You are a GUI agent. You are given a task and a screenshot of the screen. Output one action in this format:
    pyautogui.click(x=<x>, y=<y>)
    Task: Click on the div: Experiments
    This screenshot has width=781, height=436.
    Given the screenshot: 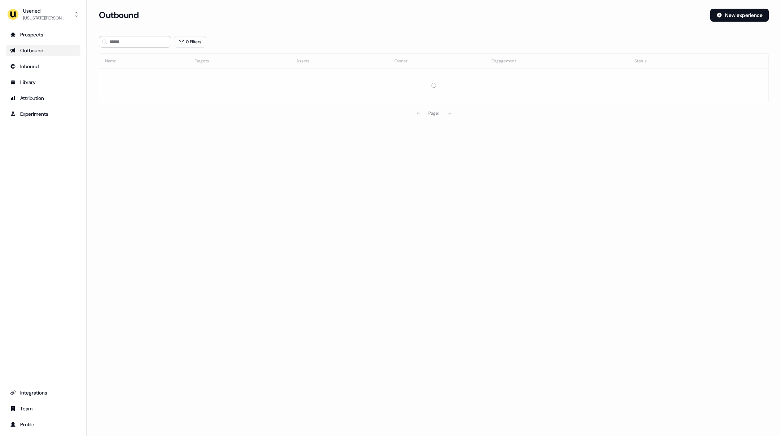 What is the action you would take?
    pyautogui.click(x=43, y=114)
    